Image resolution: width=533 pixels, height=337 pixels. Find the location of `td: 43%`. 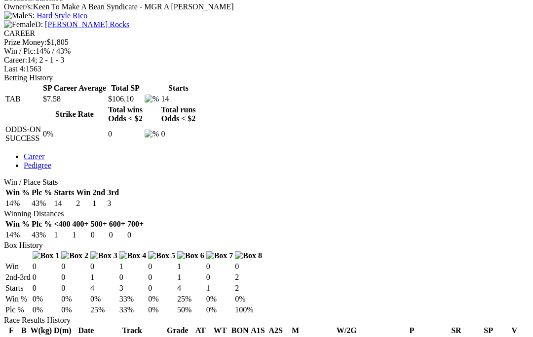

td: 43% is located at coordinates (41, 204).